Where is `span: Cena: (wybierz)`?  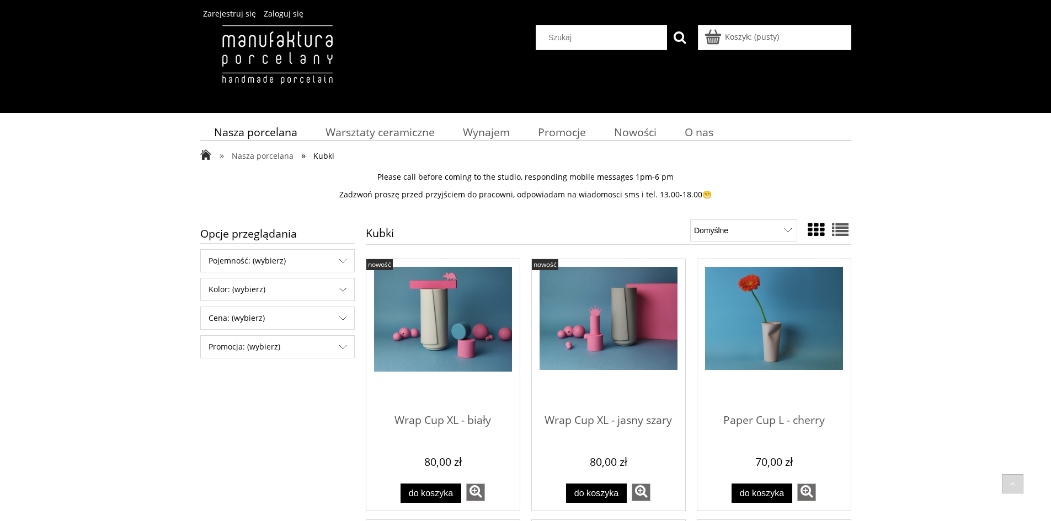 span: Cena: (wybierz) is located at coordinates (277, 318).